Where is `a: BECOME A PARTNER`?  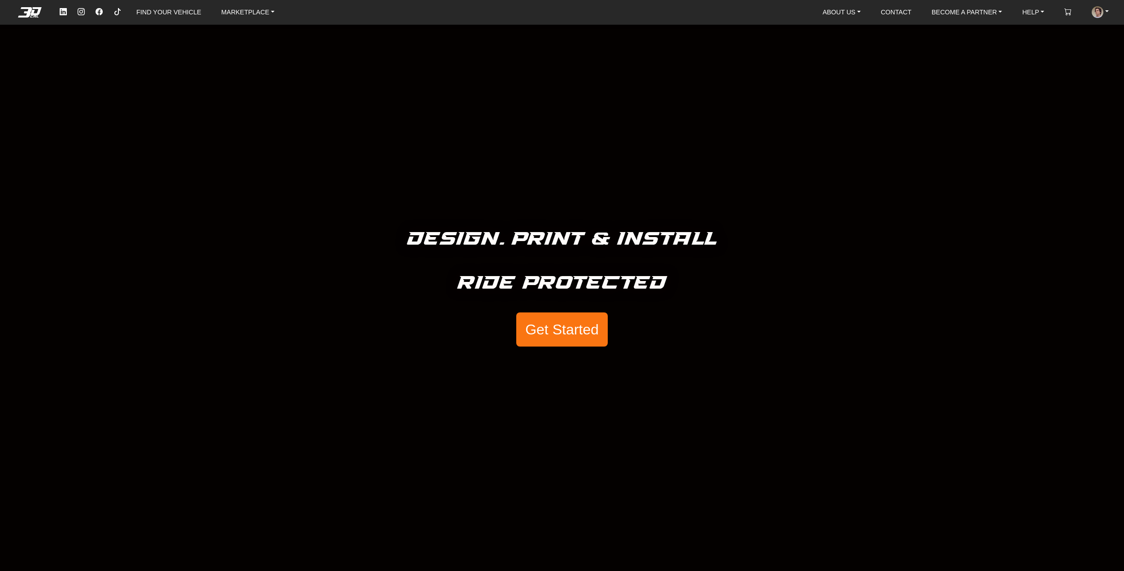 a: BECOME A PARTNER is located at coordinates (967, 12).